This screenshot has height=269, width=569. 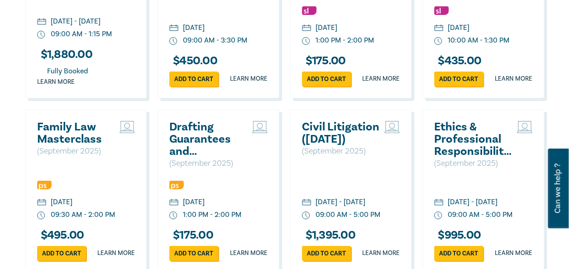 What do you see at coordinates (81, 34) in the screenshot?
I see `div: 09:00 AM - 1:15 PM` at bounding box center [81, 34].